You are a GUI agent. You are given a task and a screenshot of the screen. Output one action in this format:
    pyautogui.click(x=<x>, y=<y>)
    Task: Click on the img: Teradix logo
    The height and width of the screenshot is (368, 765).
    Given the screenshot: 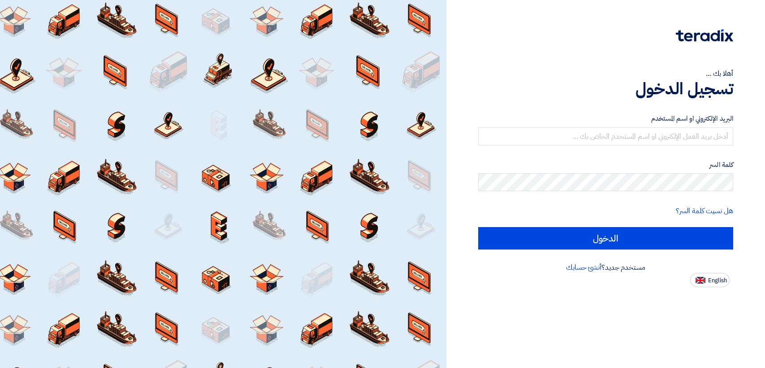 What is the action you would take?
    pyautogui.click(x=705, y=35)
    